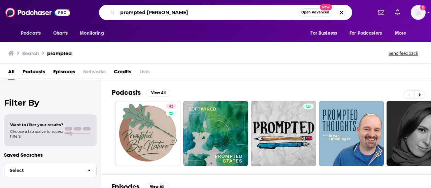  What do you see at coordinates (418, 12) in the screenshot?
I see `button: Show profile menu` at bounding box center [418, 12].